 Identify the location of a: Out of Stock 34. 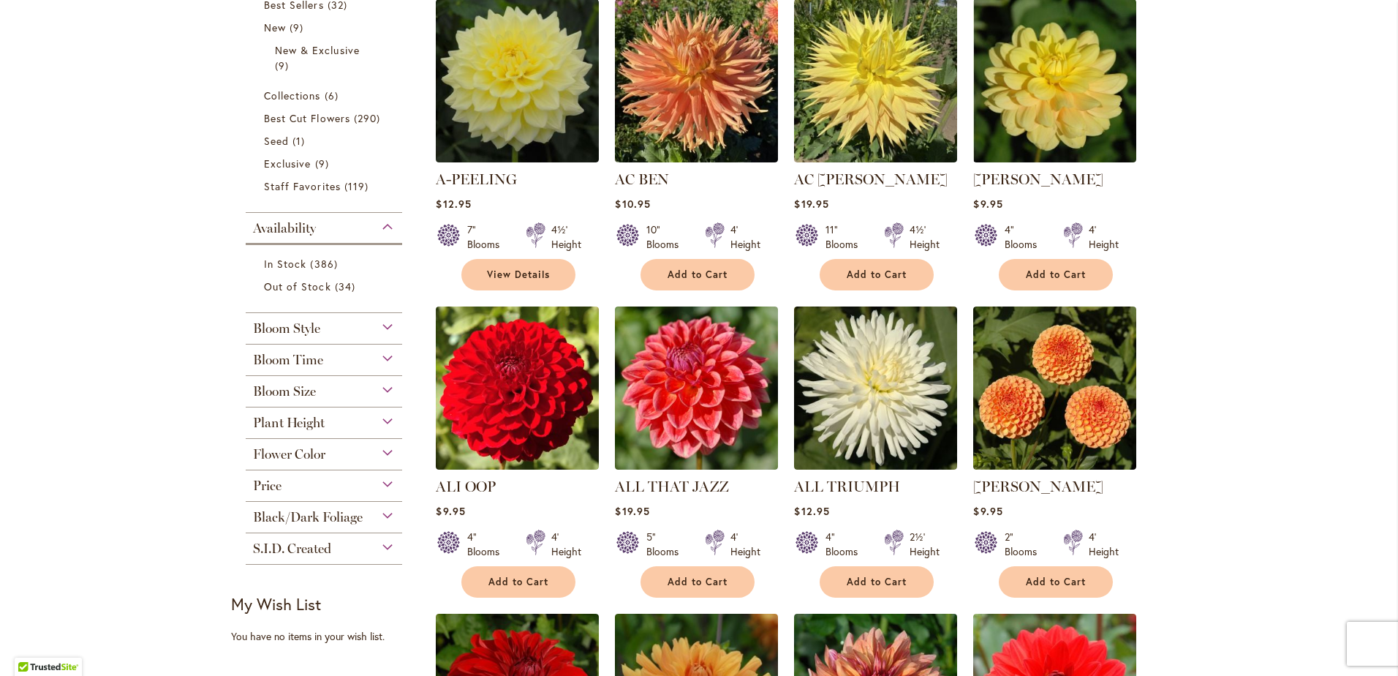
(325, 286).